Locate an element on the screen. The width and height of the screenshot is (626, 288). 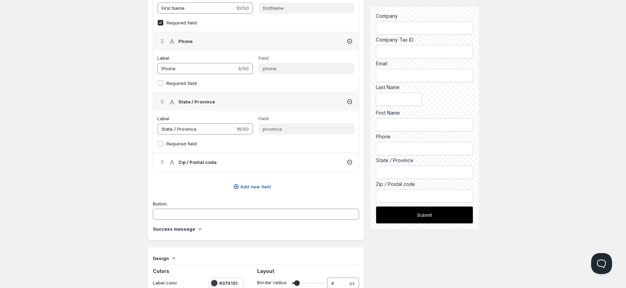
label: Company Tax ID is located at coordinates (425, 40).